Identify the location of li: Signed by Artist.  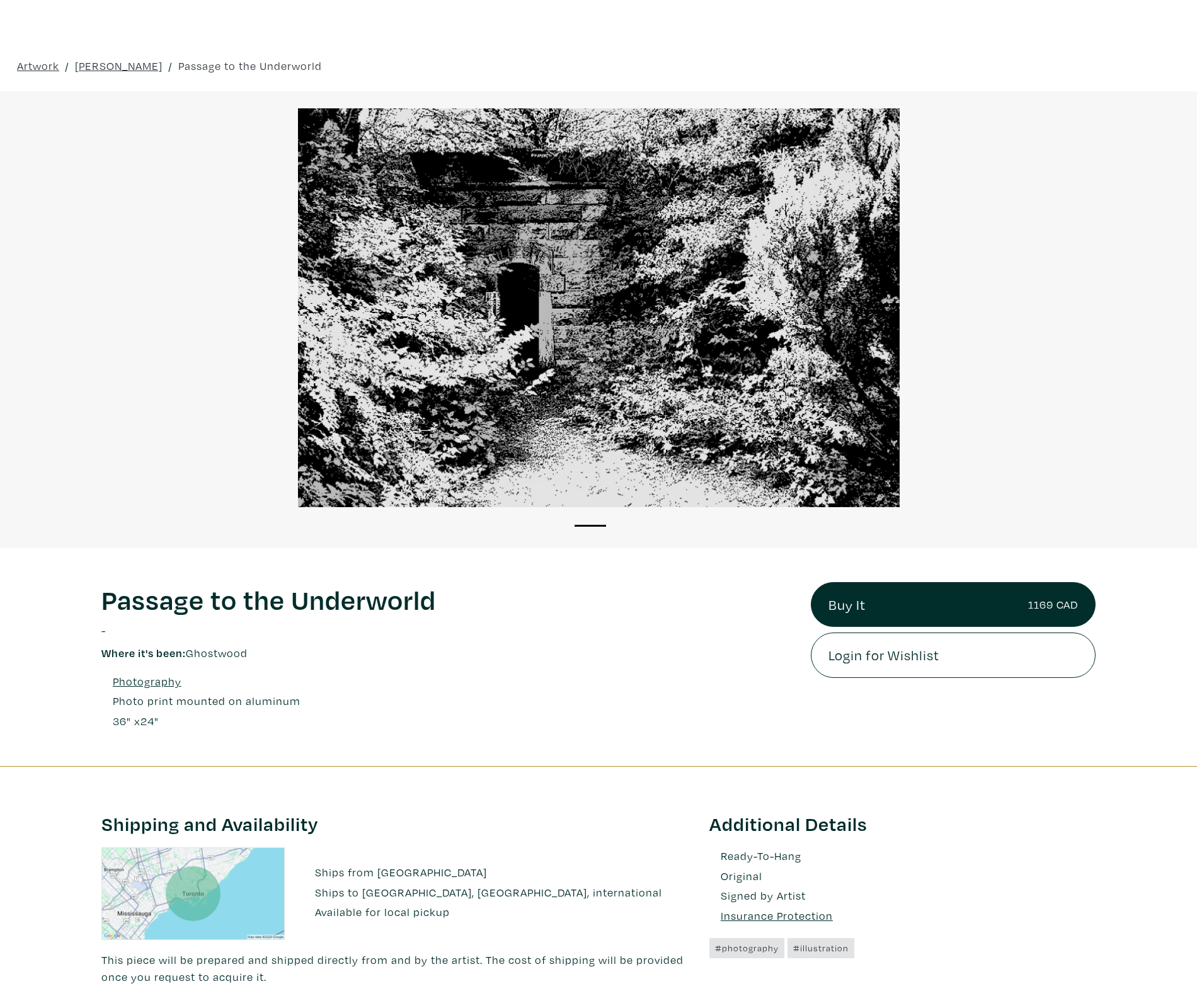
(902, 895).